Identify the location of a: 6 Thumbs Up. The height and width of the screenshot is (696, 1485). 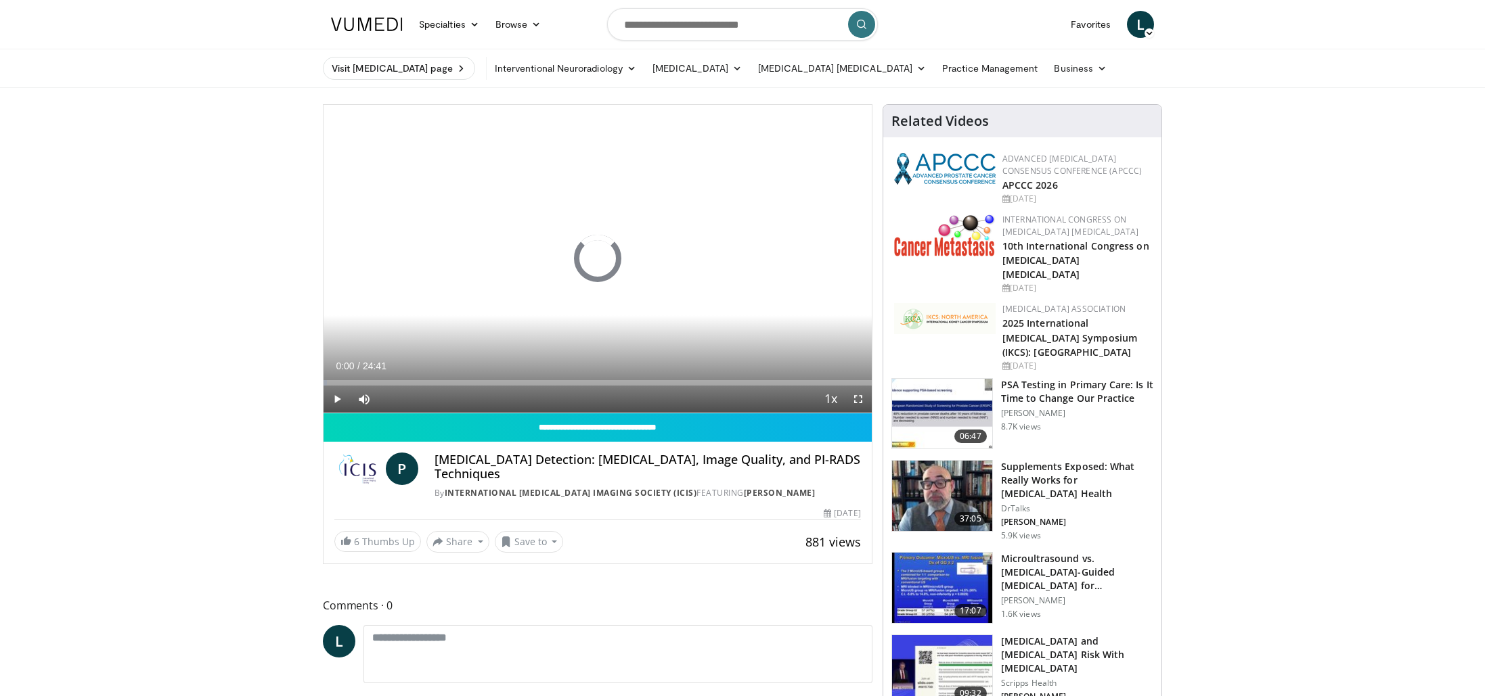
(378, 541).